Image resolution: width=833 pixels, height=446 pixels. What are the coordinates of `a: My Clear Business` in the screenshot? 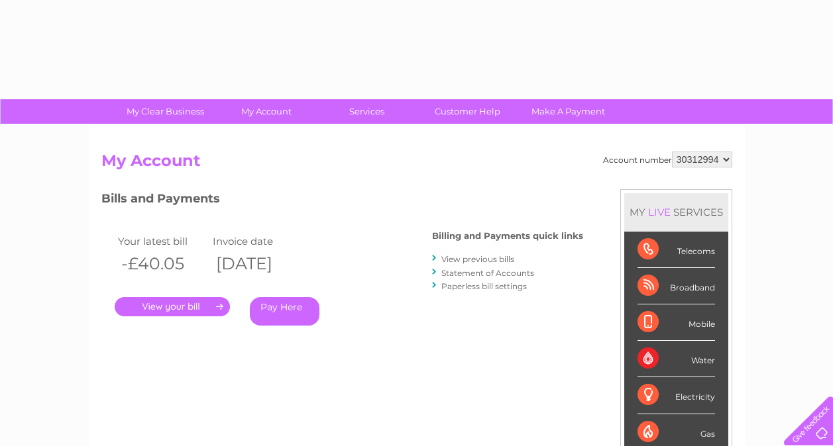 It's located at (165, 111).